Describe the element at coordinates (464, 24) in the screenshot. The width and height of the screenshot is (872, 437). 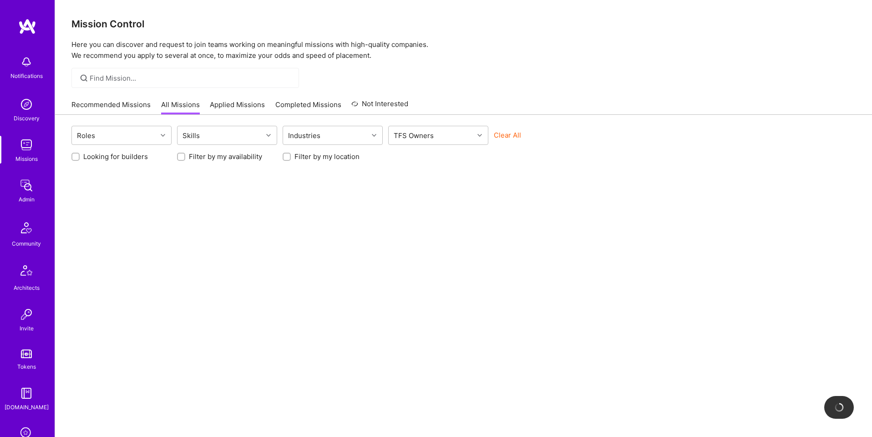
I see `h3: Mission Control` at that location.